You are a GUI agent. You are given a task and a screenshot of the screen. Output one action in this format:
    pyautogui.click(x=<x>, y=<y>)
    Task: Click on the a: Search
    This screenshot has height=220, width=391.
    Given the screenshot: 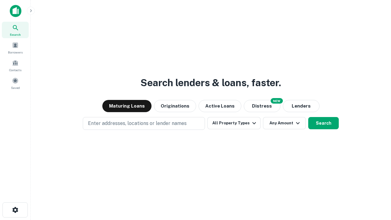 What is the action you would take?
    pyautogui.click(x=15, y=30)
    